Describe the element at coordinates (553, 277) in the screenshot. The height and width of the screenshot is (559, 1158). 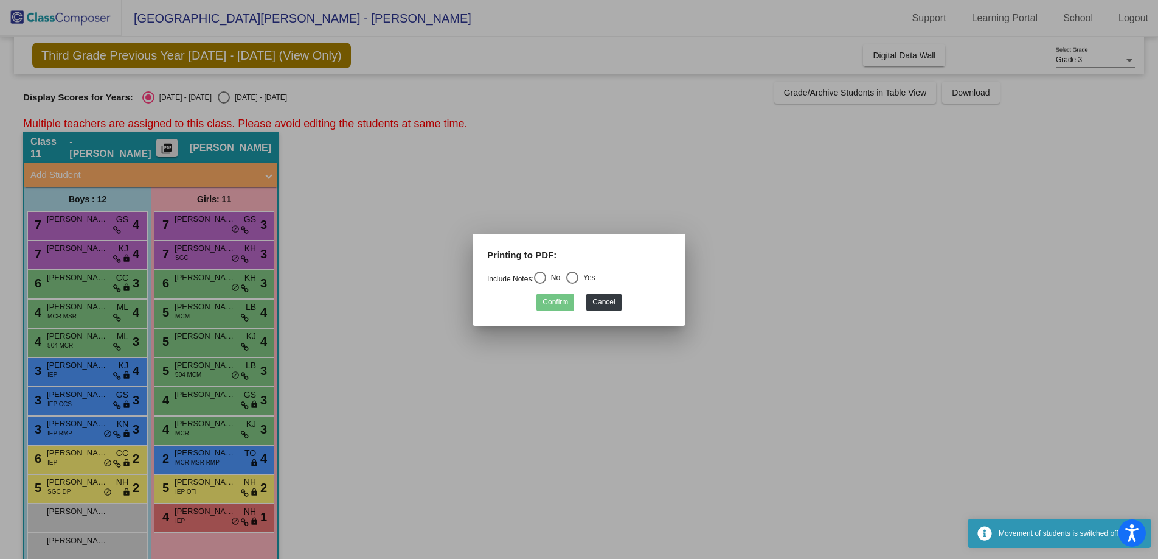
I see `div: No` at that location.